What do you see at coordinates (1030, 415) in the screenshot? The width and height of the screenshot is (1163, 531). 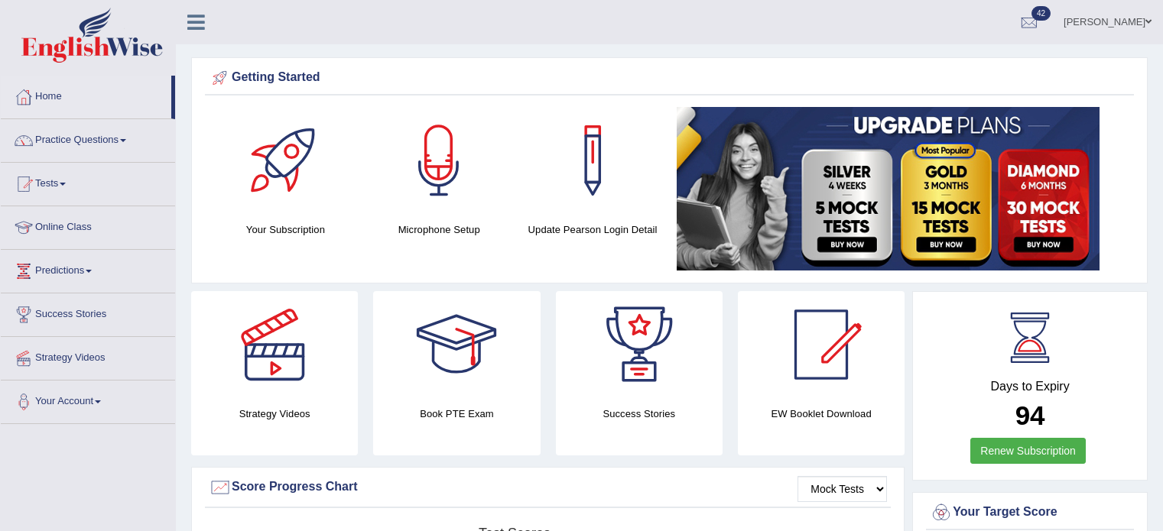 I see `b: 94` at bounding box center [1030, 415].